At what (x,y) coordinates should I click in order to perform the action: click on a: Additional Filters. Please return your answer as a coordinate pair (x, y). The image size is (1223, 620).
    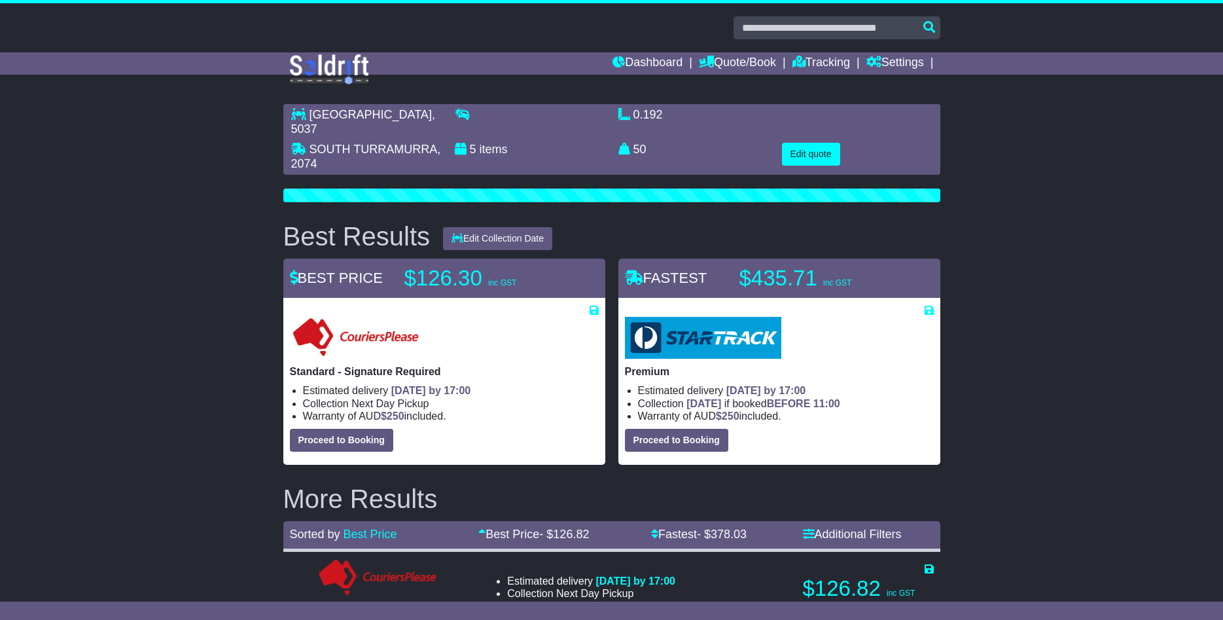
    Looking at the image, I should click on (852, 534).